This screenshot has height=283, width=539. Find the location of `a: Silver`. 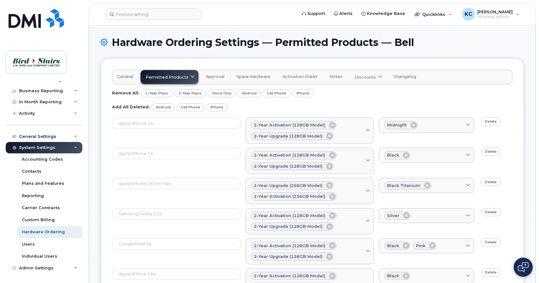

a: Silver is located at coordinates (426, 216).